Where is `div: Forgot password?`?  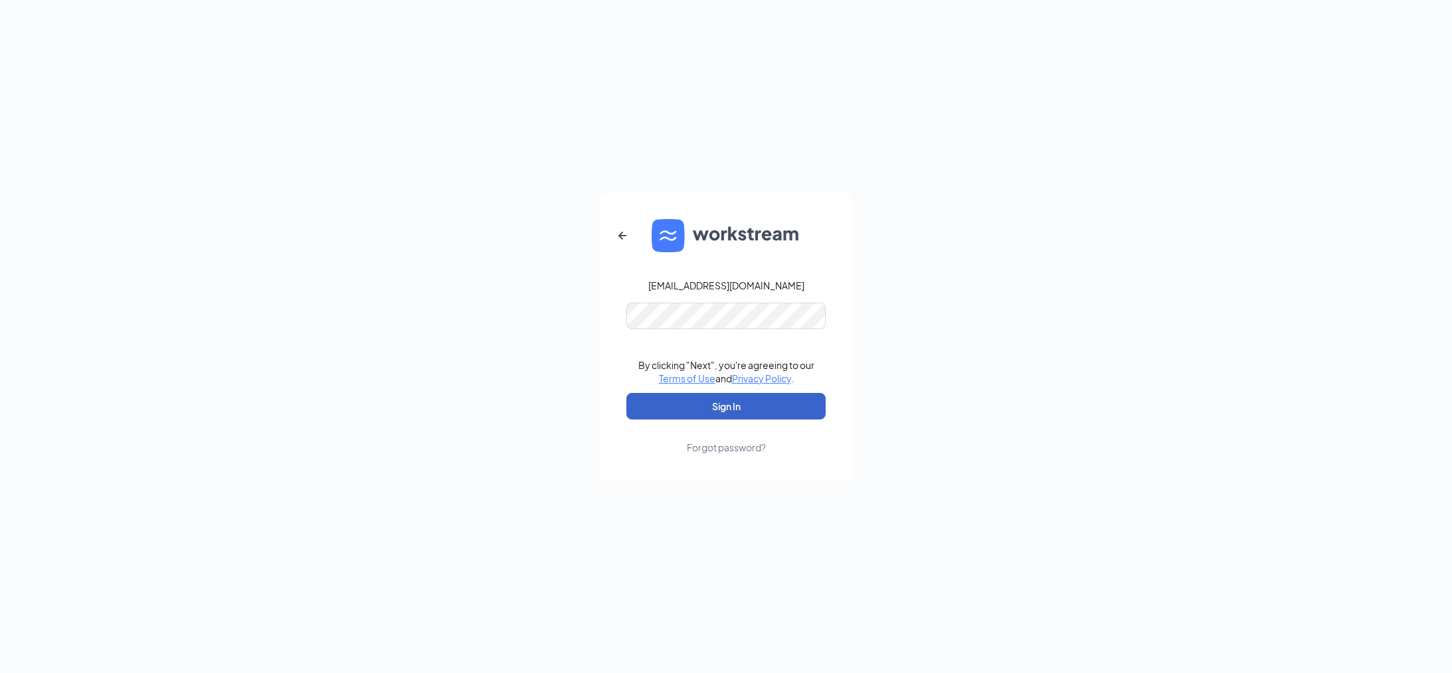
div: Forgot password? is located at coordinates (726, 448).